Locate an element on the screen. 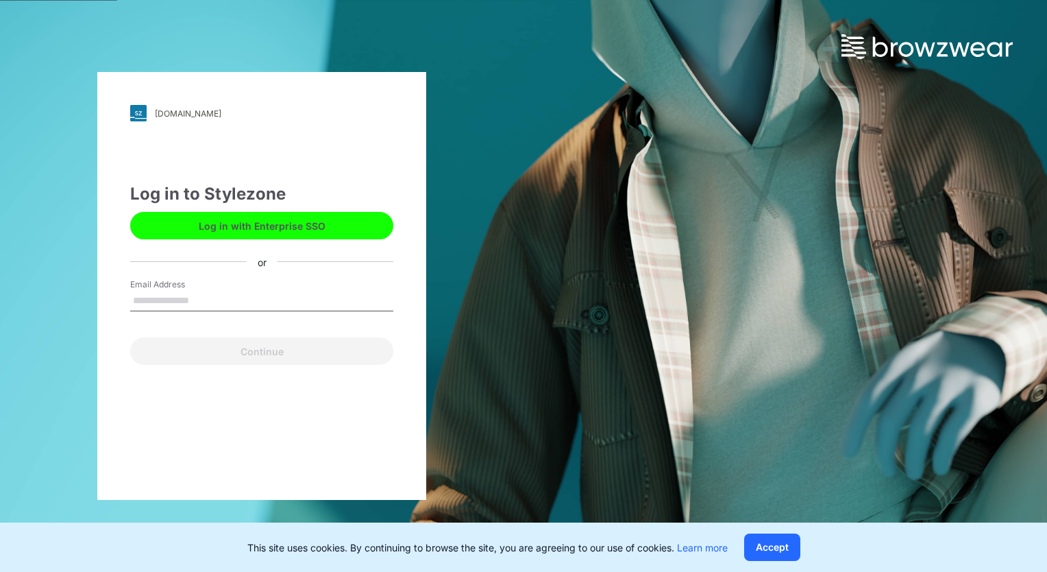 Image resolution: width=1047 pixels, height=572 pixels. img: browzwear-logo.73288ffb.svg is located at coordinates (927, 47).